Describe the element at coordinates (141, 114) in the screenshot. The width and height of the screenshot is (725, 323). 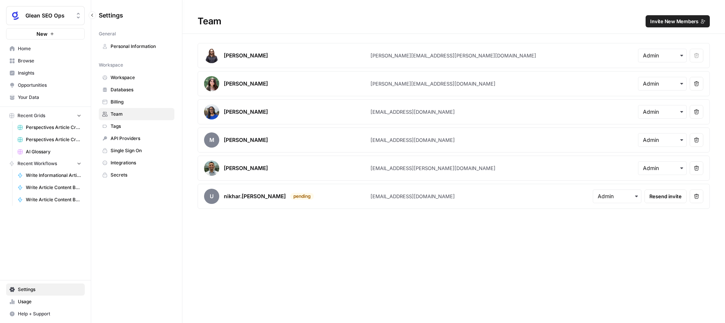
I see `span: Team` at that location.